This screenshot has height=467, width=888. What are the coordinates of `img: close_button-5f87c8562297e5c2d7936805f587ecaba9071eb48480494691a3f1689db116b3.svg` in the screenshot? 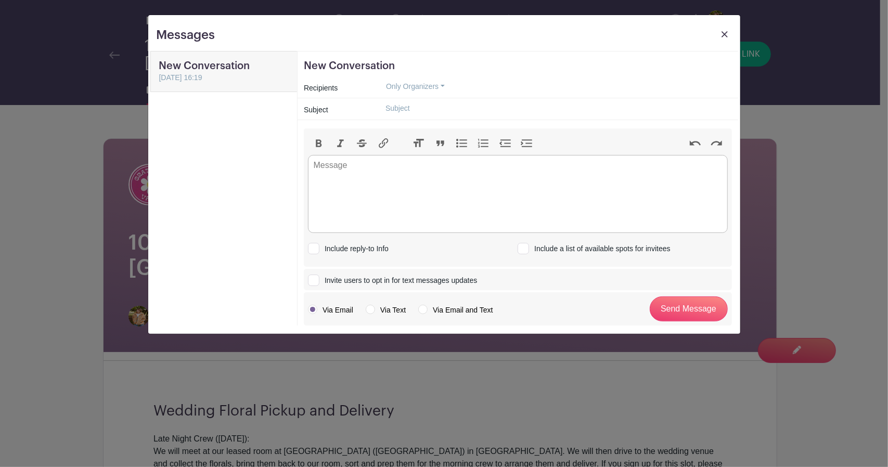 It's located at (724, 34).